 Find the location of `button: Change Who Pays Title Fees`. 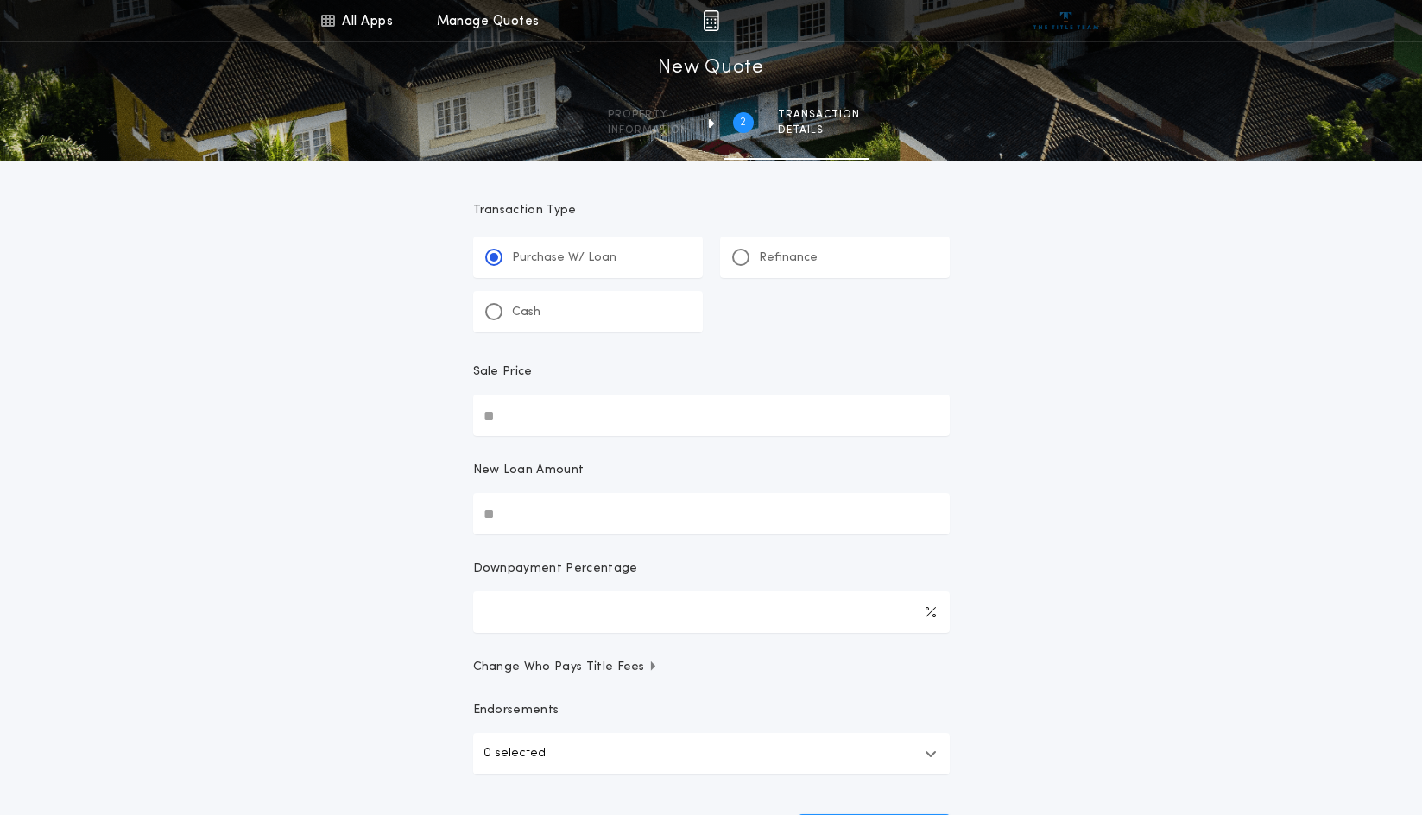

button: Change Who Pays Title Fees is located at coordinates (711, 667).